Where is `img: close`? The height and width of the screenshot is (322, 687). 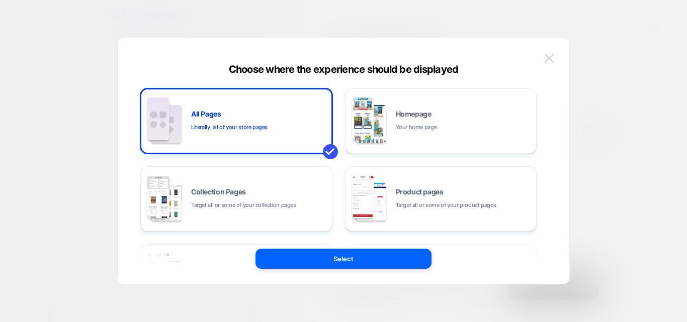
img: close is located at coordinates (549, 58).